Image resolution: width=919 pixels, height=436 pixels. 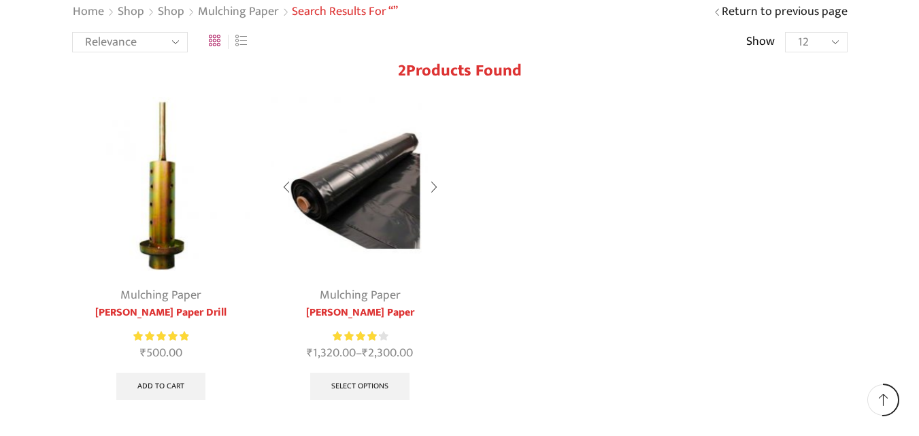 I want to click on bdi: 500.00, so click(x=161, y=353).